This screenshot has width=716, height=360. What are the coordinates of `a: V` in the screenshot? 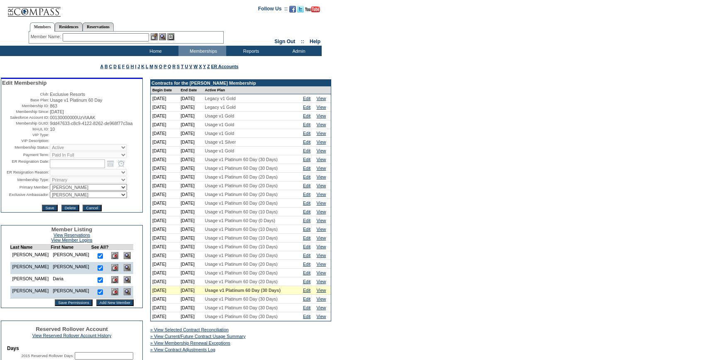 It's located at (190, 66).